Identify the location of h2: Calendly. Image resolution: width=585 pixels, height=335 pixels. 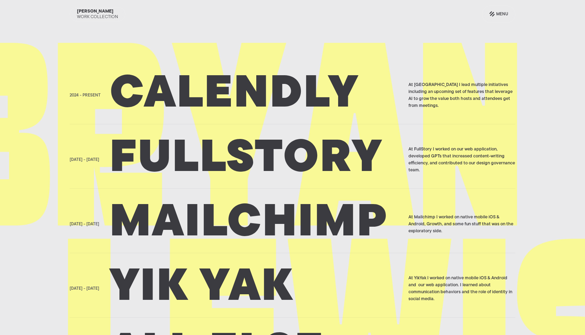
(257, 95).